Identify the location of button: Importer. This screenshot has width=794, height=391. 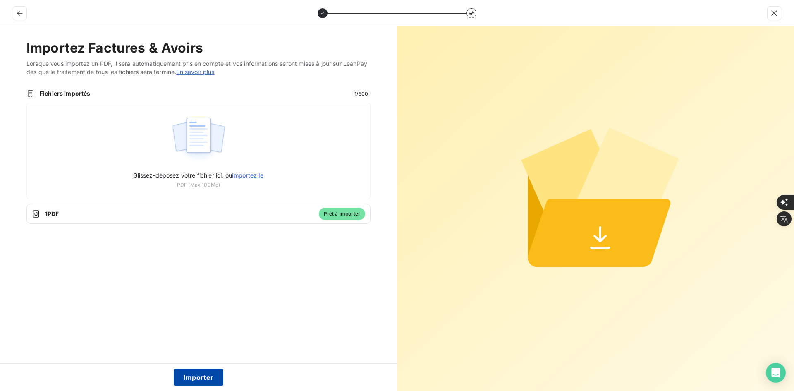
(198, 377).